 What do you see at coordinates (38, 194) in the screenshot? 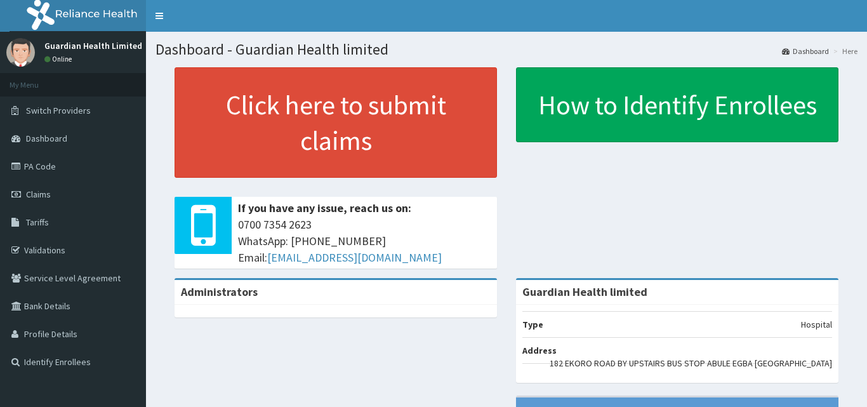
I see `span: Claims` at bounding box center [38, 194].